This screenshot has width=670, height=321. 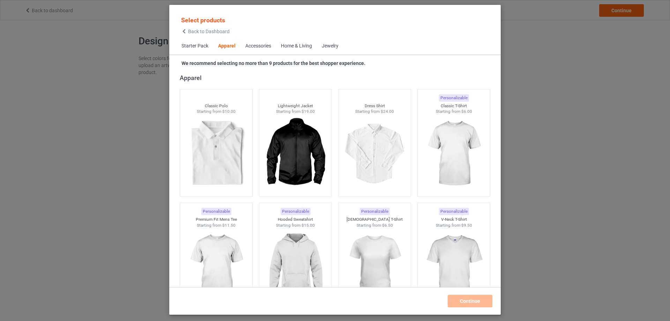 I want to click on div: Lightweight Jacket, so click(x=295, y=106).